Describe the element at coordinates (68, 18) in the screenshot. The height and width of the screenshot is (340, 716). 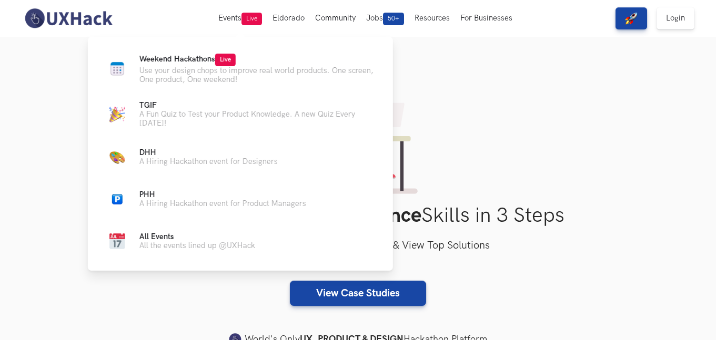
I see `img: UXHack-logo.png` at that location.